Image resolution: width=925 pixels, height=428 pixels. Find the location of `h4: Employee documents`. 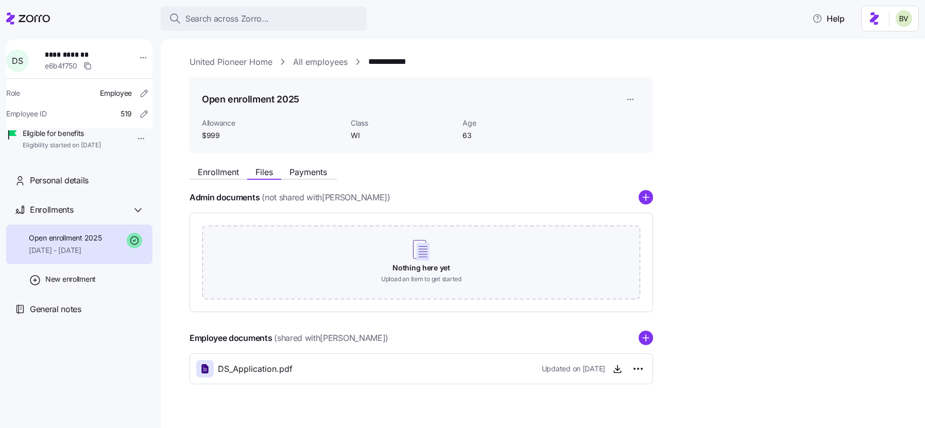

h4: Employee documents is located at coordinates (231, 338).